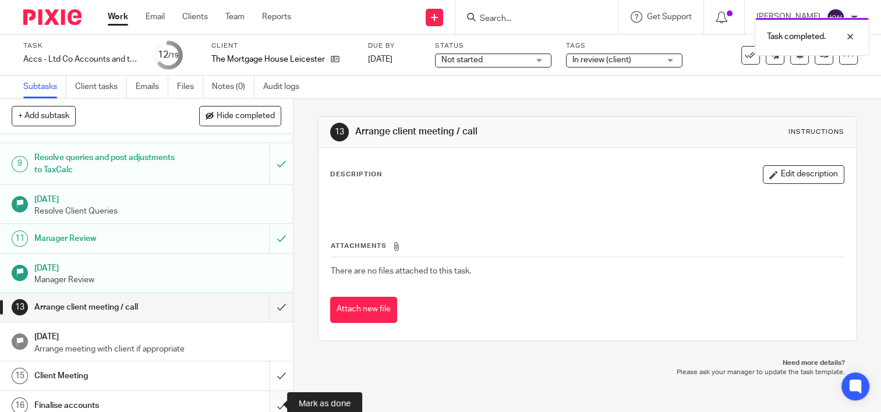 This screenshot has height=412, width=881. Describe the element at coordinates (82, 46) in the screenshot. I see `label: Task` at that location.